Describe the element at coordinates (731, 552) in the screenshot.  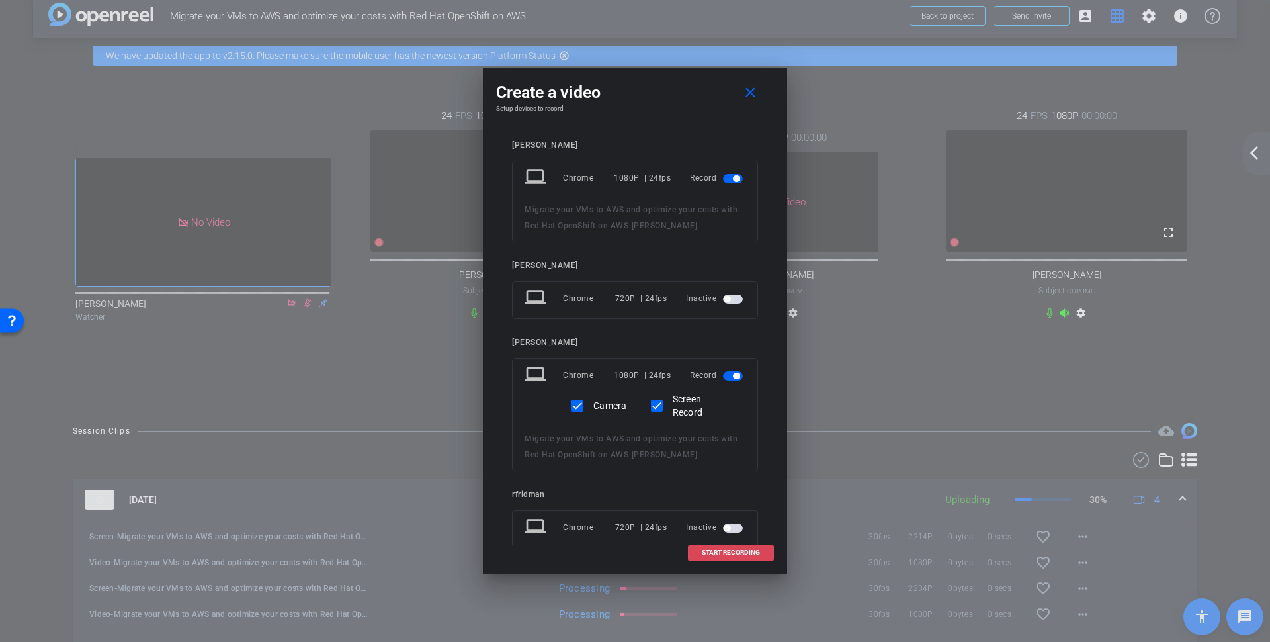
I see `span: START RECORDING` at that location.